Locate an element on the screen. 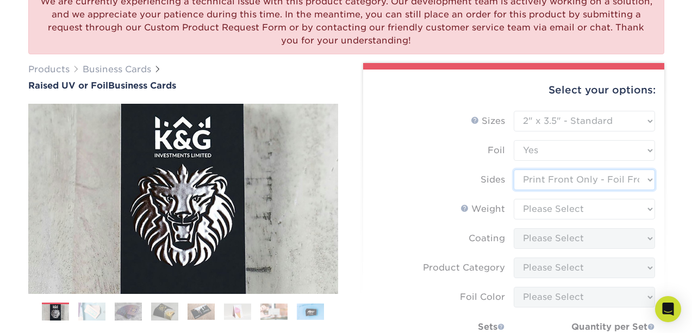  a: Business Cards is located at coordinates (117, 69).